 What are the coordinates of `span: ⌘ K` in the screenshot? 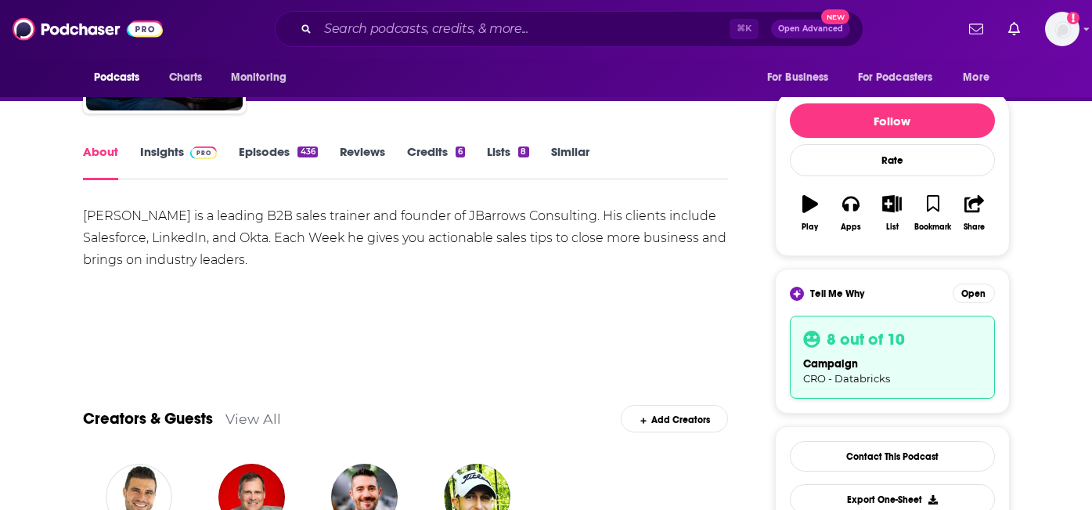 It's located at (744, 29).